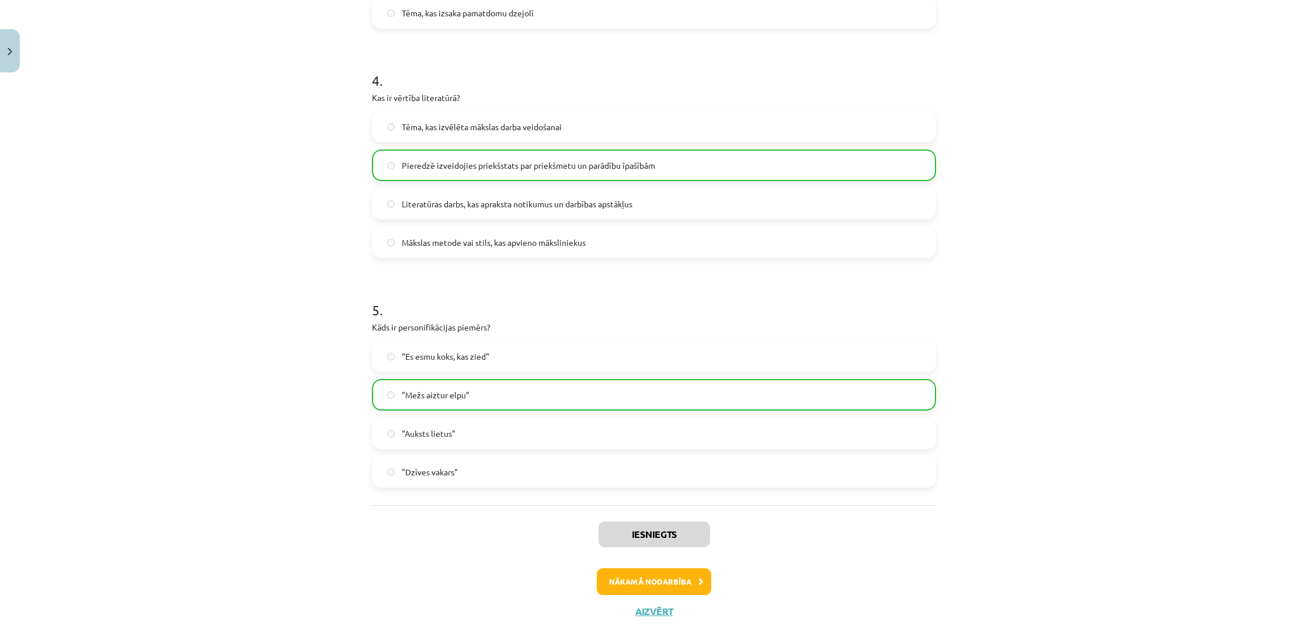 The image size is (1308, 643). What do you see at coordinates (10, 51) in the screenshot?
I see `img: icon-close-lesson-0947bae3869378f0d4975bcd49f059093ad1ed9edebbc8119c70593378902aed.svg` at bounding box center [10, 51].